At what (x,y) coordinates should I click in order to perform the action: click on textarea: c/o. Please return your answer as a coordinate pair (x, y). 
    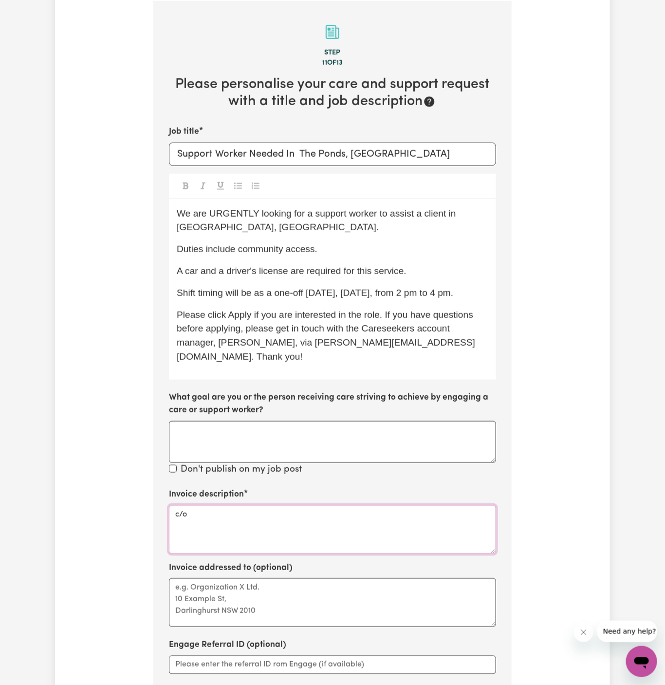
    Looking at the image, I should click on (333, 530).